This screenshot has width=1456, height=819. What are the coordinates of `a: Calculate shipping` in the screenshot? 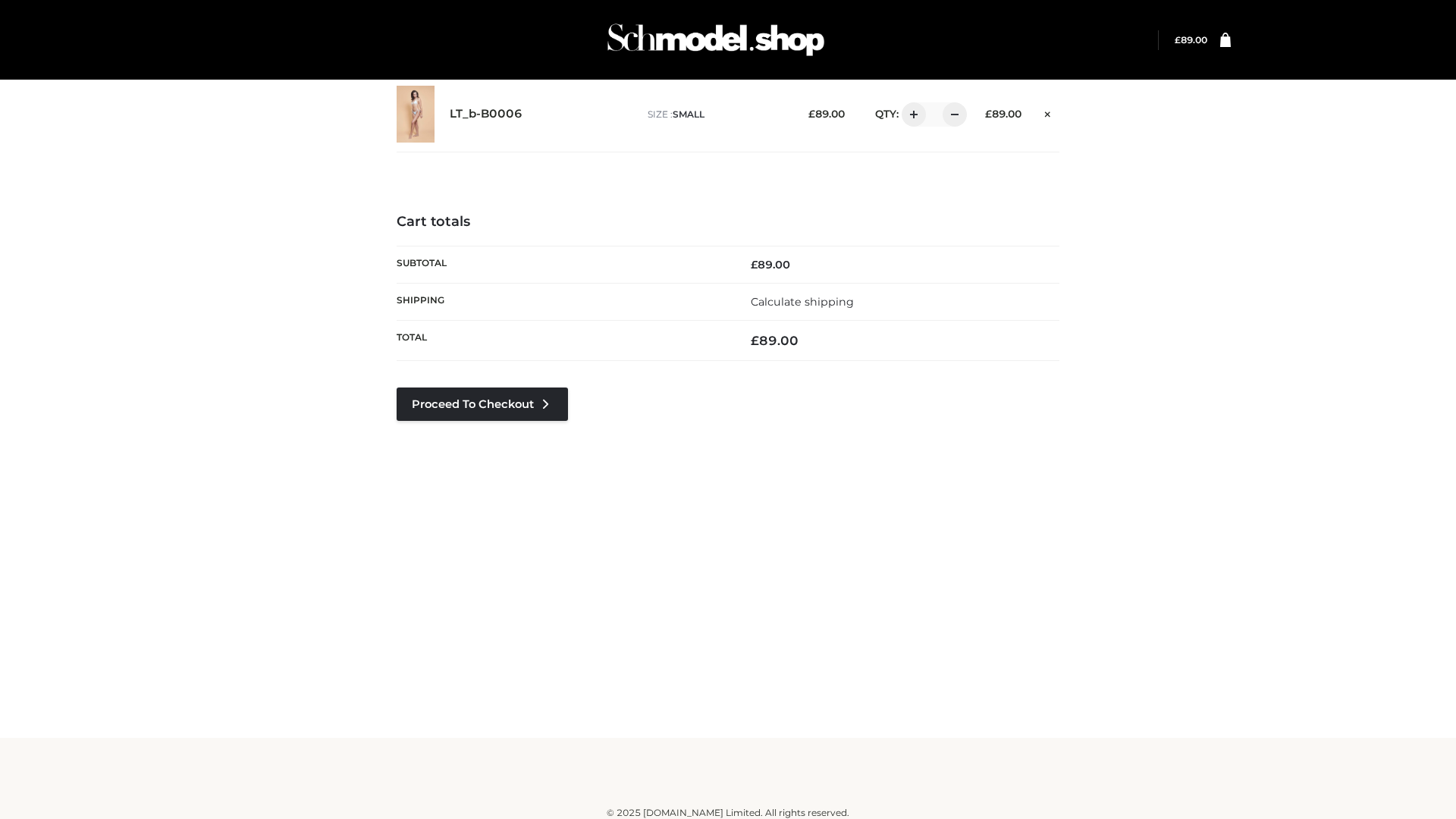 It's located at (803, 302).